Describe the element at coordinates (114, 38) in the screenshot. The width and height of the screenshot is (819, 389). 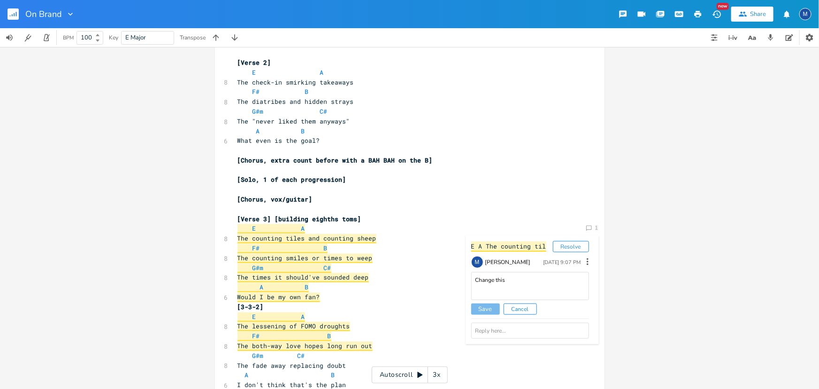
I see `div: Key` at that location.